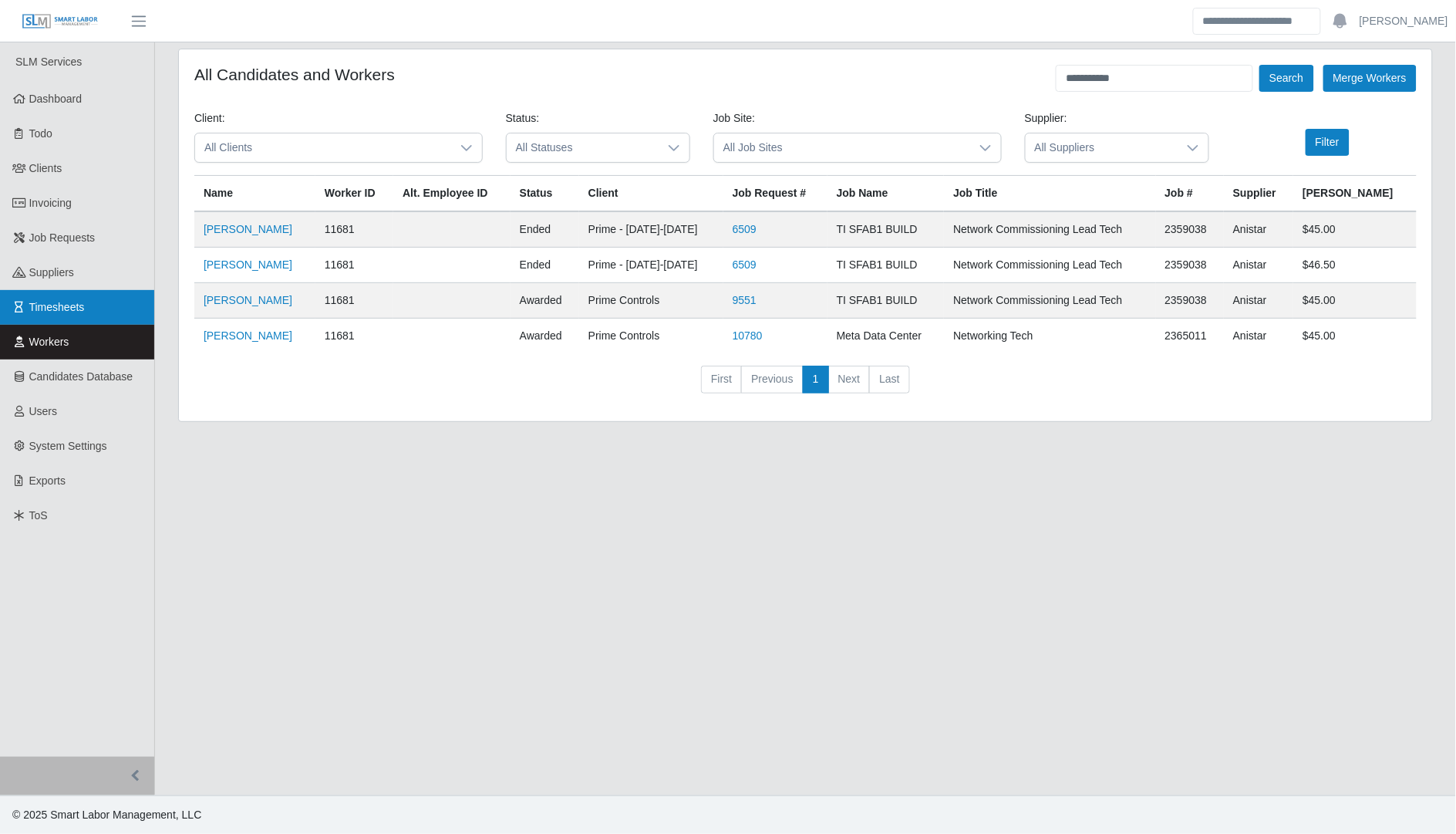  What do you see at coordinates (1102, 147) in the screenshot?
I see `span: All Suppliers` at bounding box center [1102, 147].